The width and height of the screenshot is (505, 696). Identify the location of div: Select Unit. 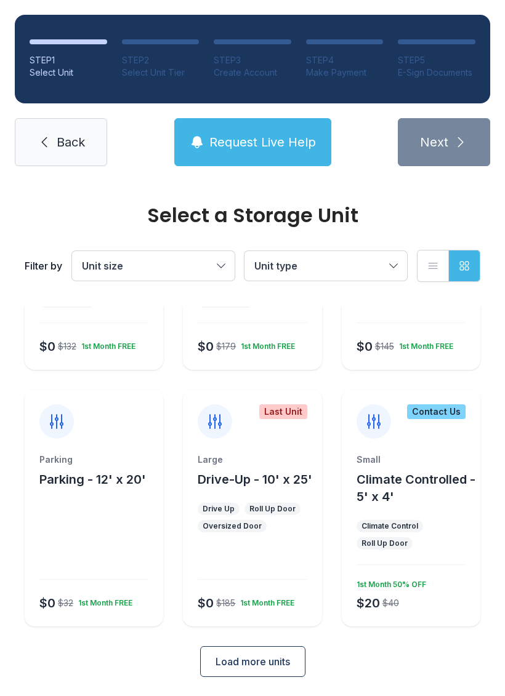
(68, 73).